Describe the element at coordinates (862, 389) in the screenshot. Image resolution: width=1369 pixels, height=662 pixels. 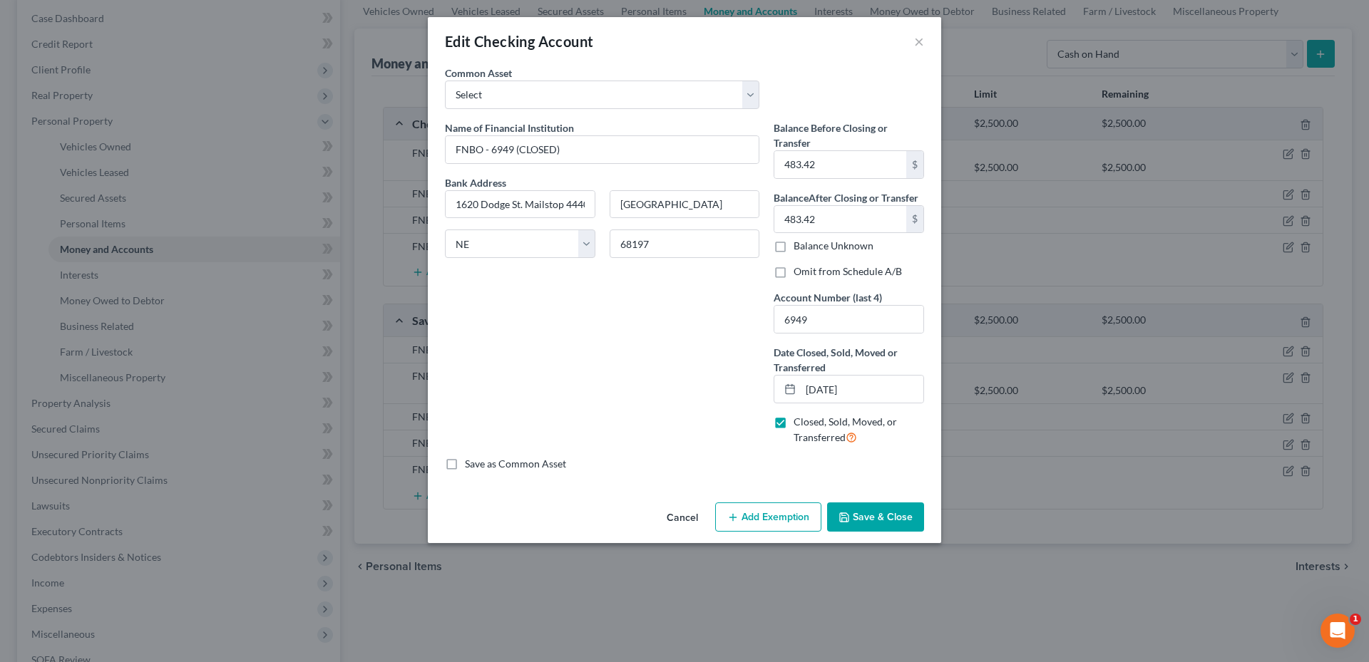
I see `input: MM/DD/YYYY` at that location.